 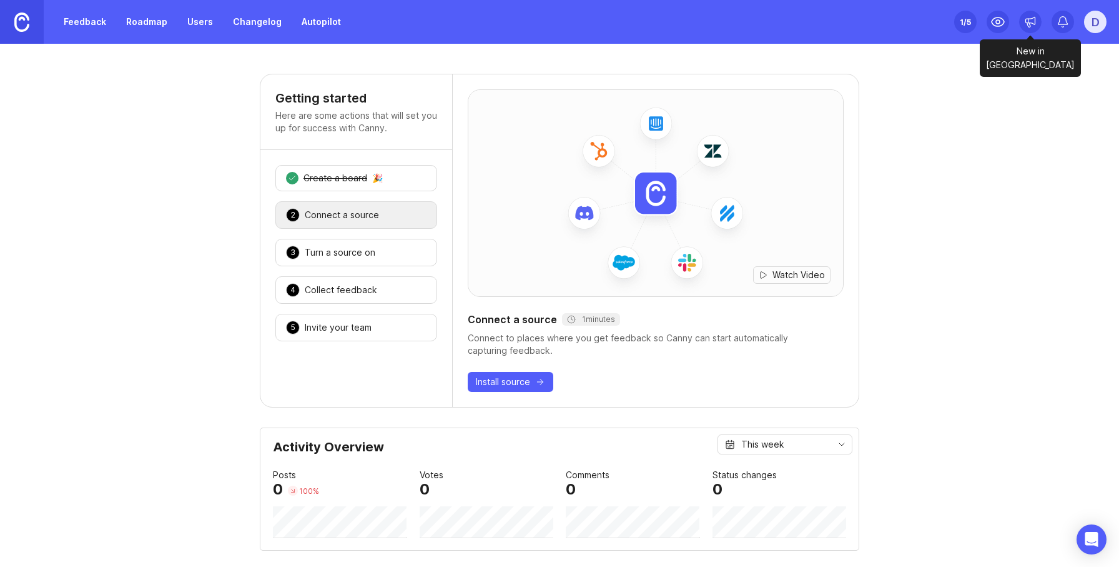 I want to click on div: 2, so click(x=293, y=215).